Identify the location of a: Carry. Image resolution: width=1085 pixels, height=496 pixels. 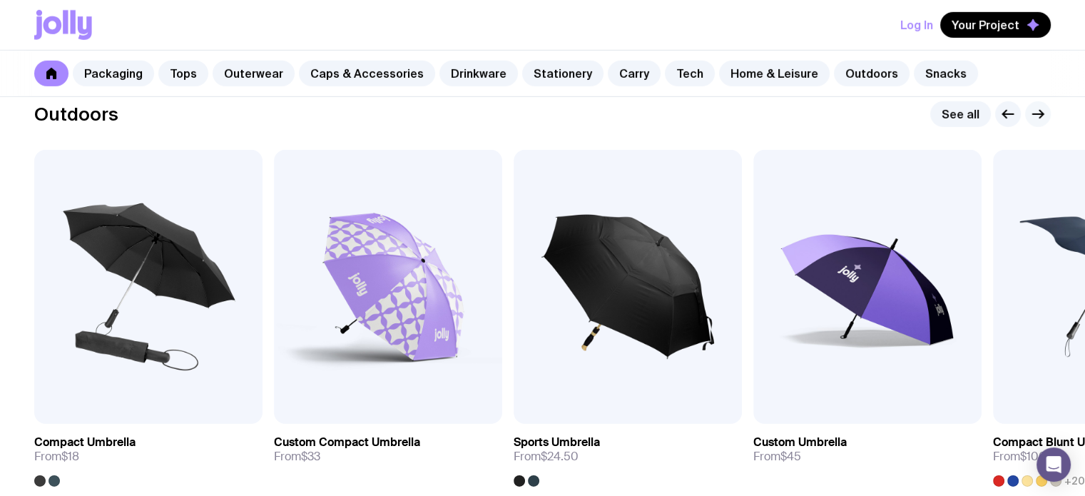
(634, 74).